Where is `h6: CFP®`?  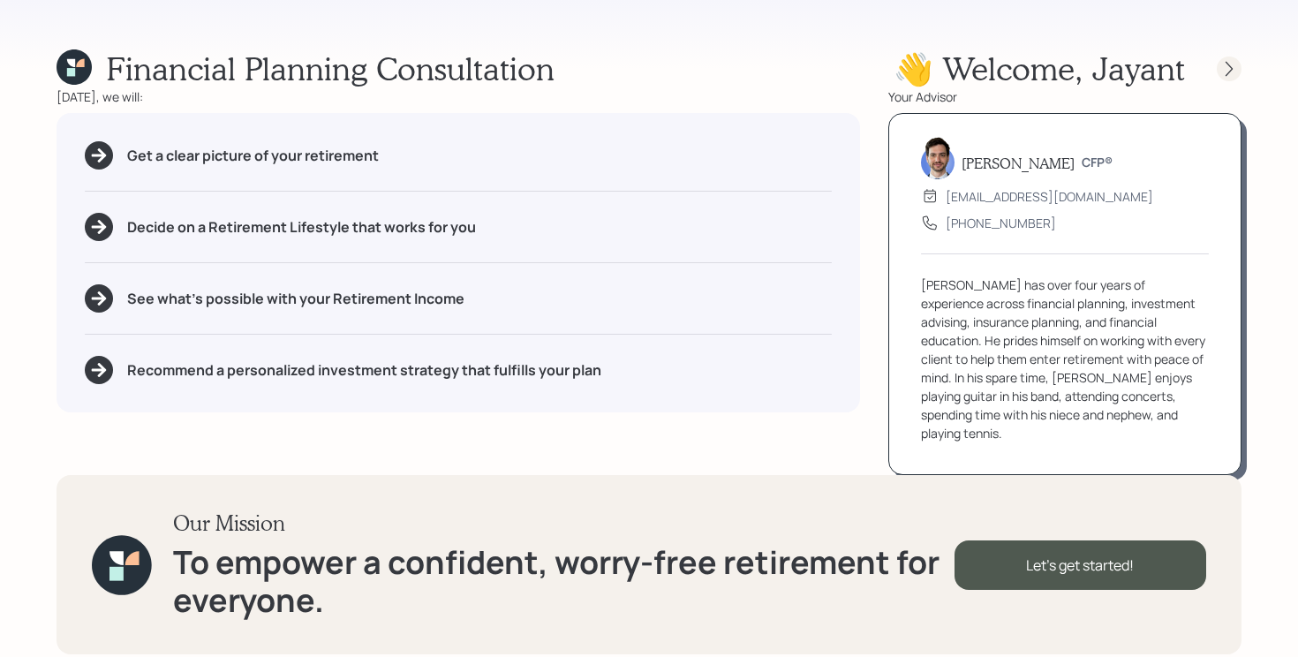 h6: CFP® is located at coordinates (1097, 162).